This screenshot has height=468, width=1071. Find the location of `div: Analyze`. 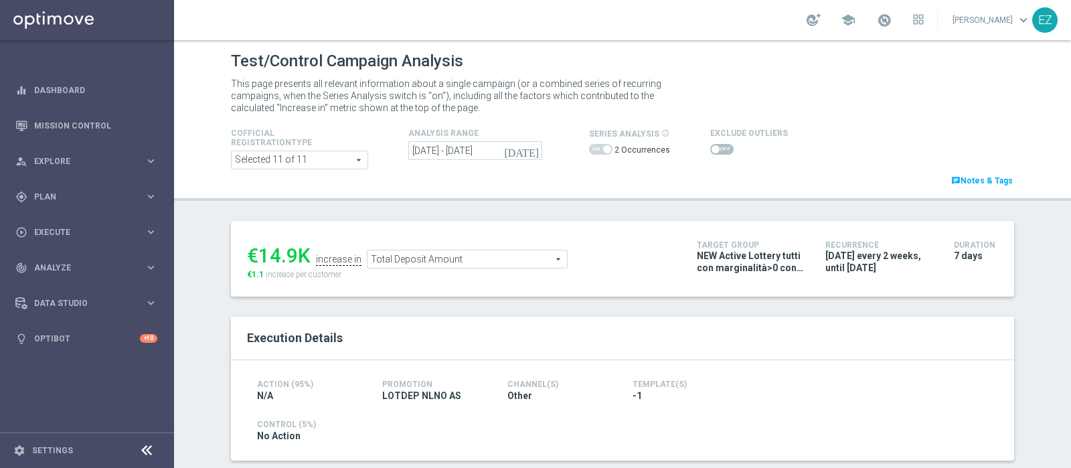

div: Analyze is located at coordinates (80, 268).